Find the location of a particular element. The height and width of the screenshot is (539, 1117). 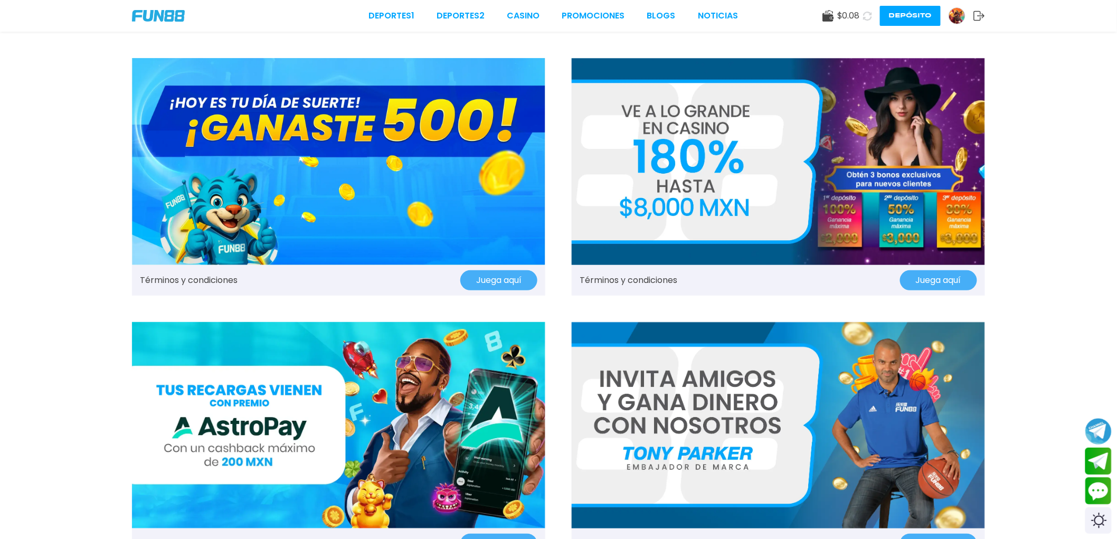

img: Company Logo is located at coordinates (158, 16).